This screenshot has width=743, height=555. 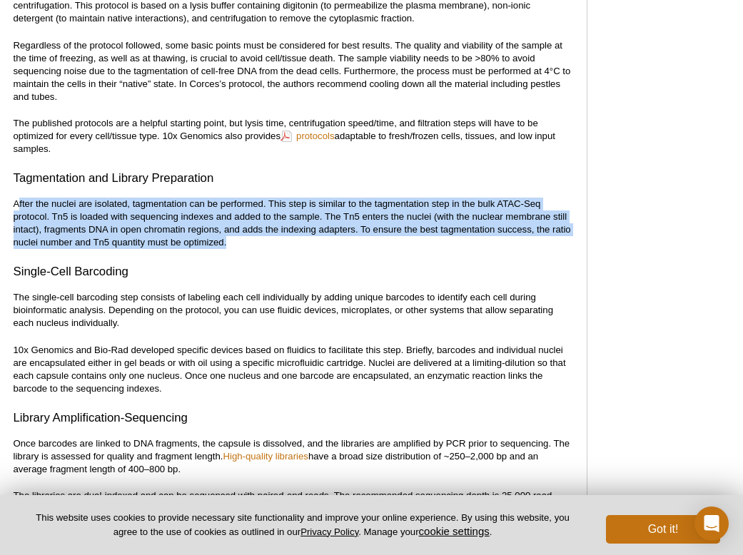 What do you see at coordinates (303, 525) in the screenshot?
I see `p: This website uses cookies to provide necessary site functionality and improve your online experie...` at bounding box center [303, 525].